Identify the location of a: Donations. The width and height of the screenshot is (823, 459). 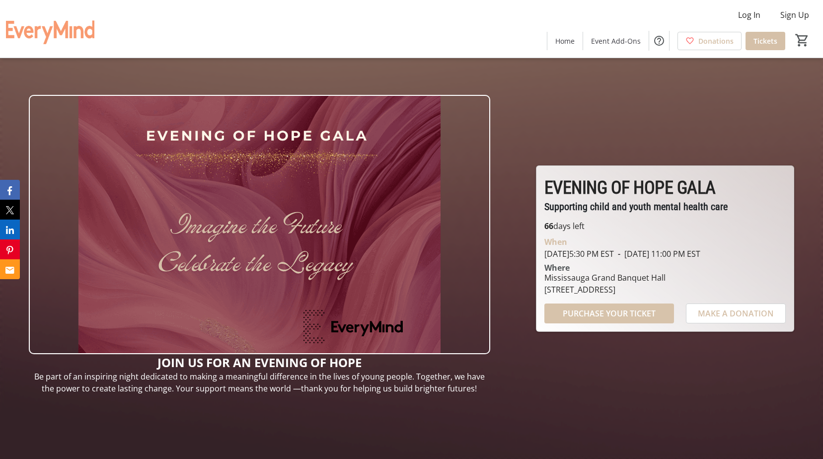
(709, 41).